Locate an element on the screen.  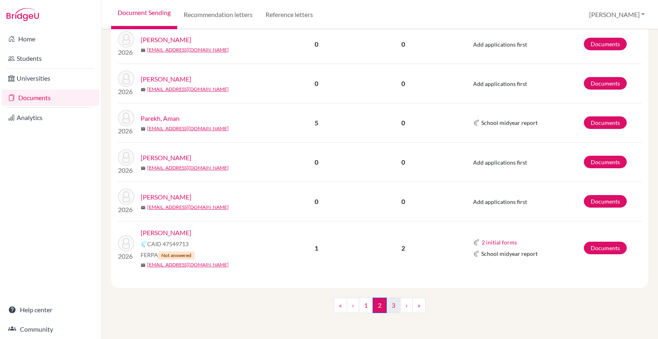
img: Moreno, Alexander is located at coordinates (126, 79).